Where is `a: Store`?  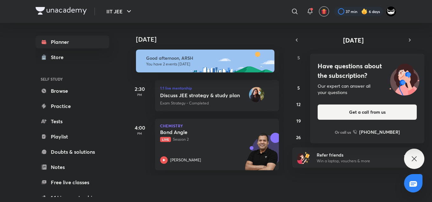
a: Store is located at coordinates (72, 57).